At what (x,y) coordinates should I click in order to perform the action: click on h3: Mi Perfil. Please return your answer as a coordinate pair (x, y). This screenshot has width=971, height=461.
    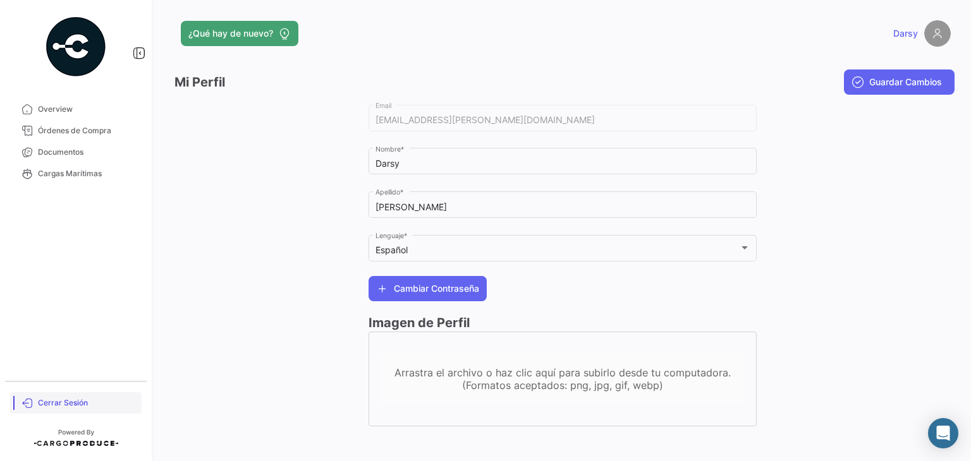
    Looking at the image, I should click on (200, 82).